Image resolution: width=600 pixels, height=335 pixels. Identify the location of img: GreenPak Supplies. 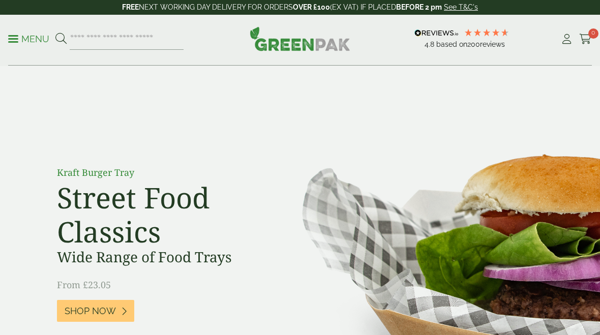
(300, 39).